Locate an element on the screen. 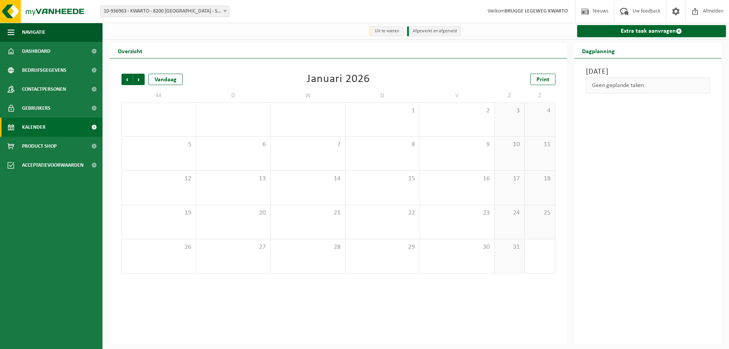  span: Navigatie is located at coordinates (34, 32).